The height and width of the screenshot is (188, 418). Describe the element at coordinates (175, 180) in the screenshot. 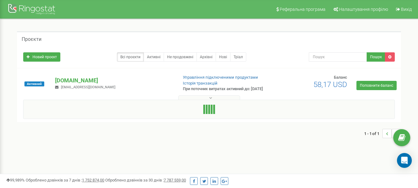

I see `u: 7 787 559,00` at that location.